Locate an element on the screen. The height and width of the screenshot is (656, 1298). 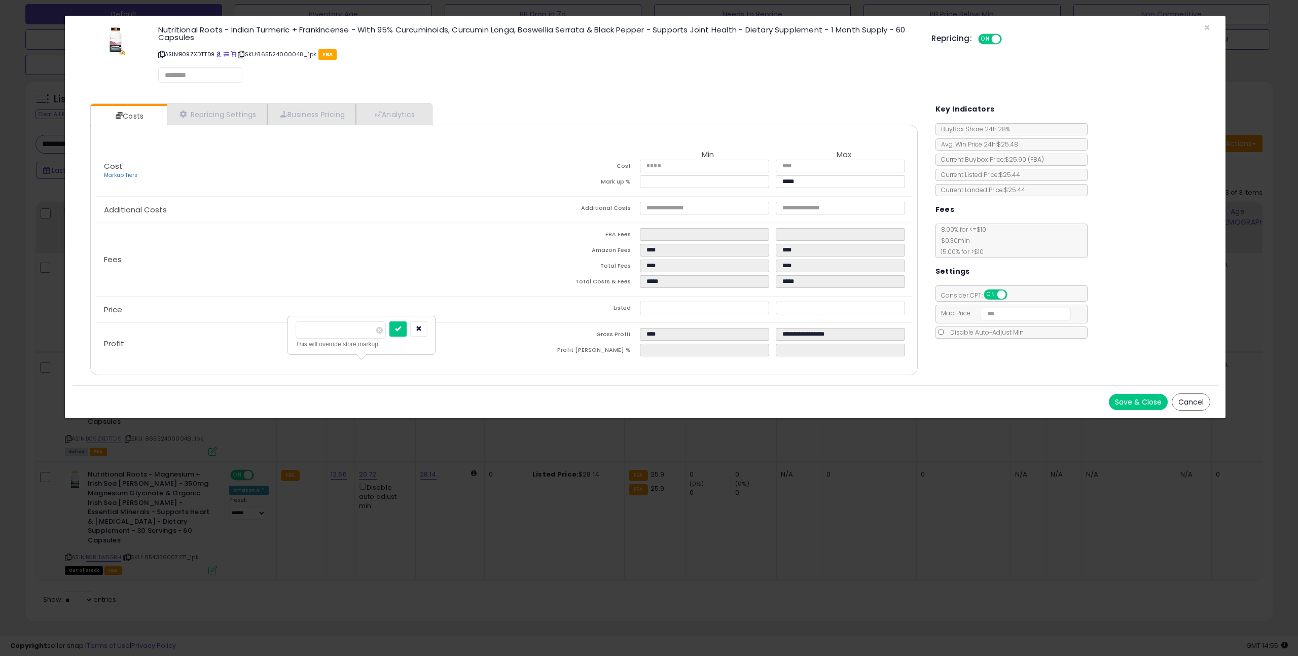
span: Current Buybox Price: is located at coordinates (989, 159).